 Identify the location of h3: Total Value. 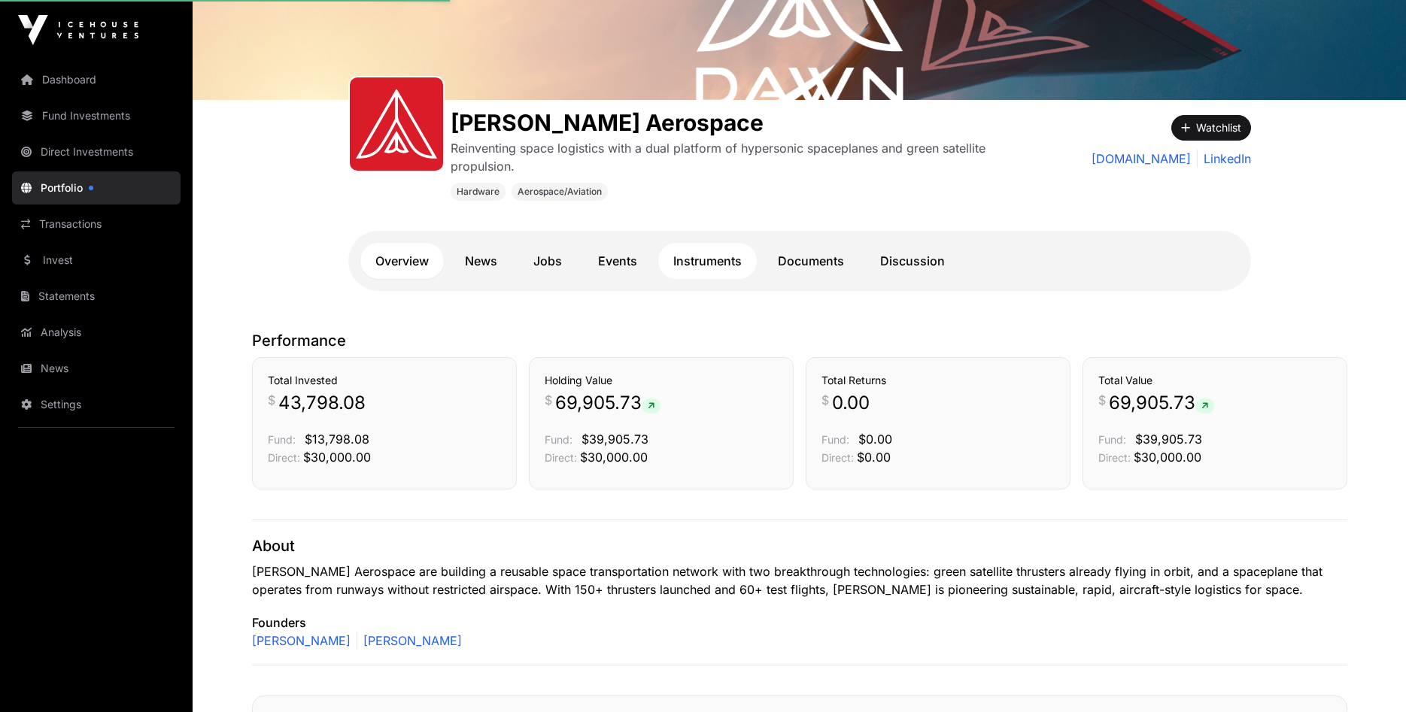
(1215, 381).